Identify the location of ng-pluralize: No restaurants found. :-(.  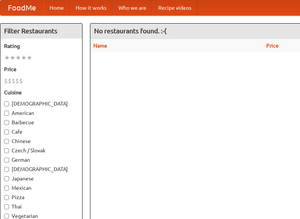
(130, 31).